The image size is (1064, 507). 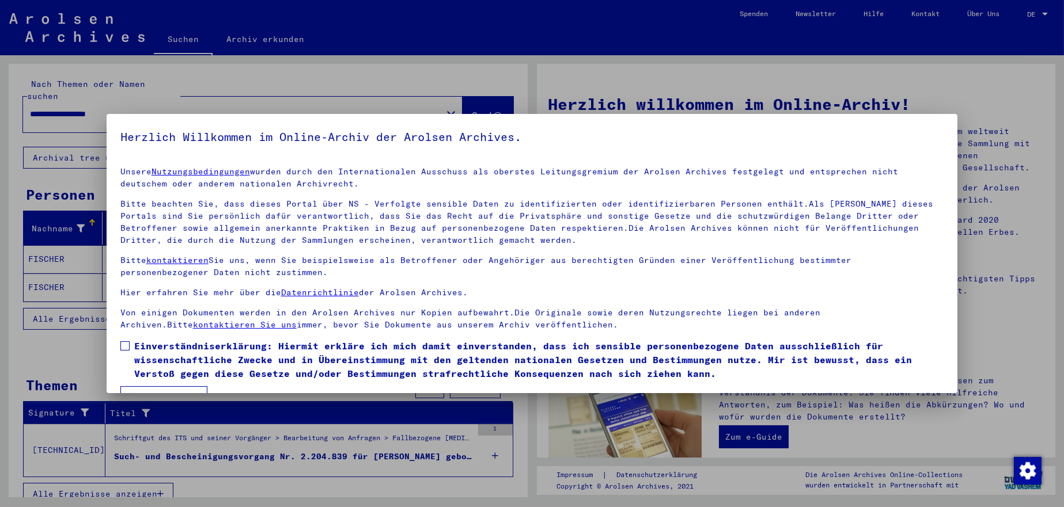 What do you see at coordinates (532, 293) in the screenshot?
I see `p: Hier erfahren Sie mehr über die der Arolsen Archives.` at bounding box center [532, 293].